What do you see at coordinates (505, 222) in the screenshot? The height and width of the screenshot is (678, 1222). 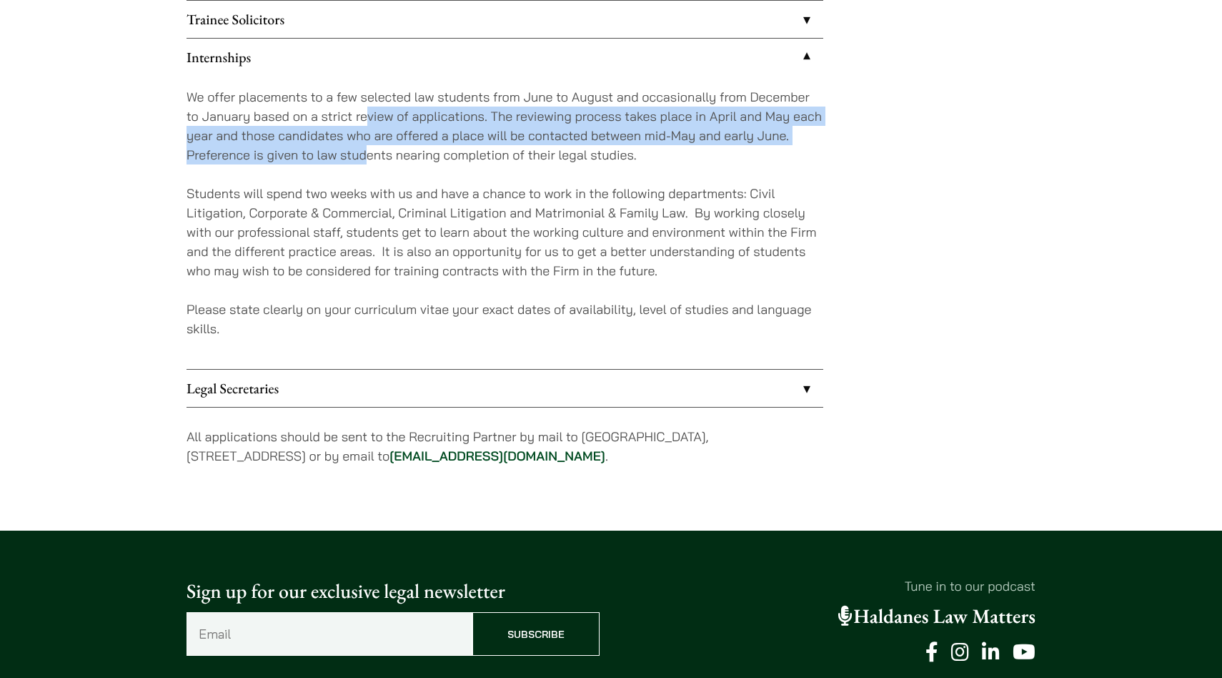 I see `div: Internships` at bounding box center [505, 222].